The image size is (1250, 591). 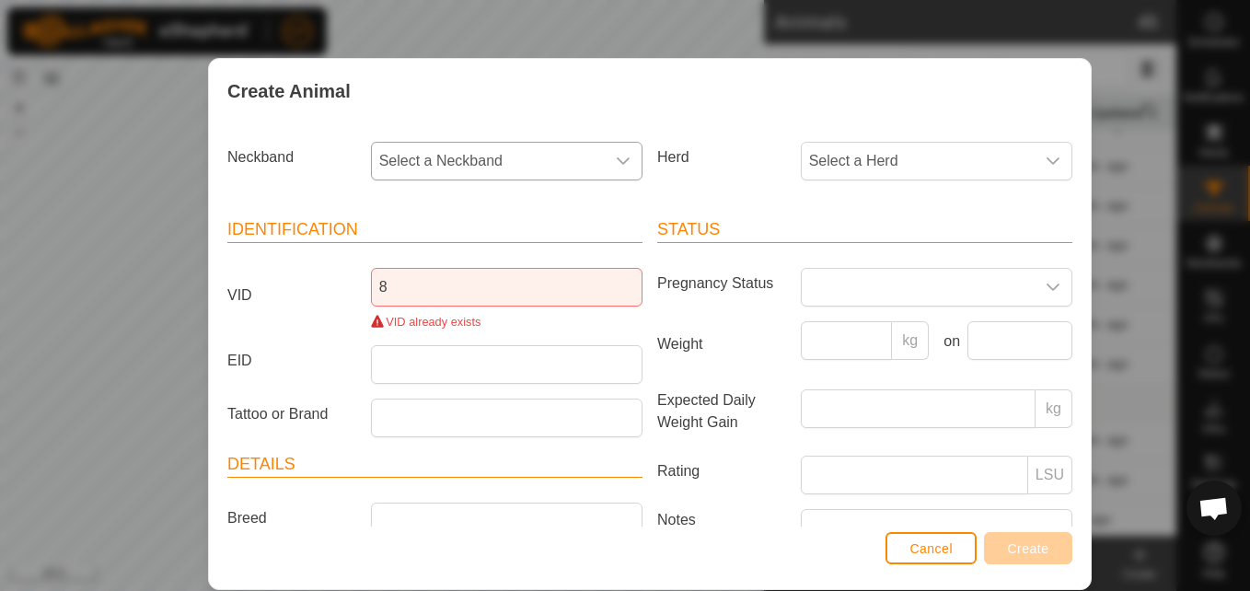 I want to click on label: Weight, so click(x=722, y=344).